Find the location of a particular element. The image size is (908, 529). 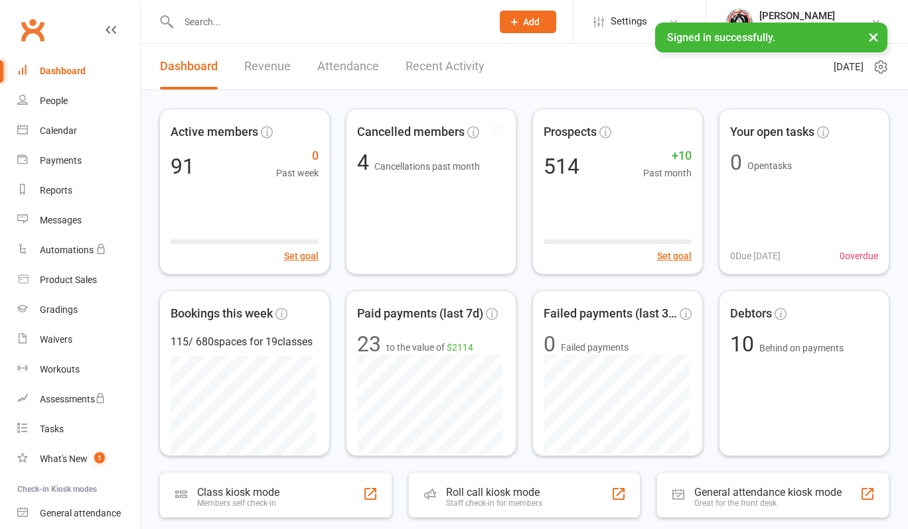

a: General attendance kiosk mode is located at coordinates (78, 514).